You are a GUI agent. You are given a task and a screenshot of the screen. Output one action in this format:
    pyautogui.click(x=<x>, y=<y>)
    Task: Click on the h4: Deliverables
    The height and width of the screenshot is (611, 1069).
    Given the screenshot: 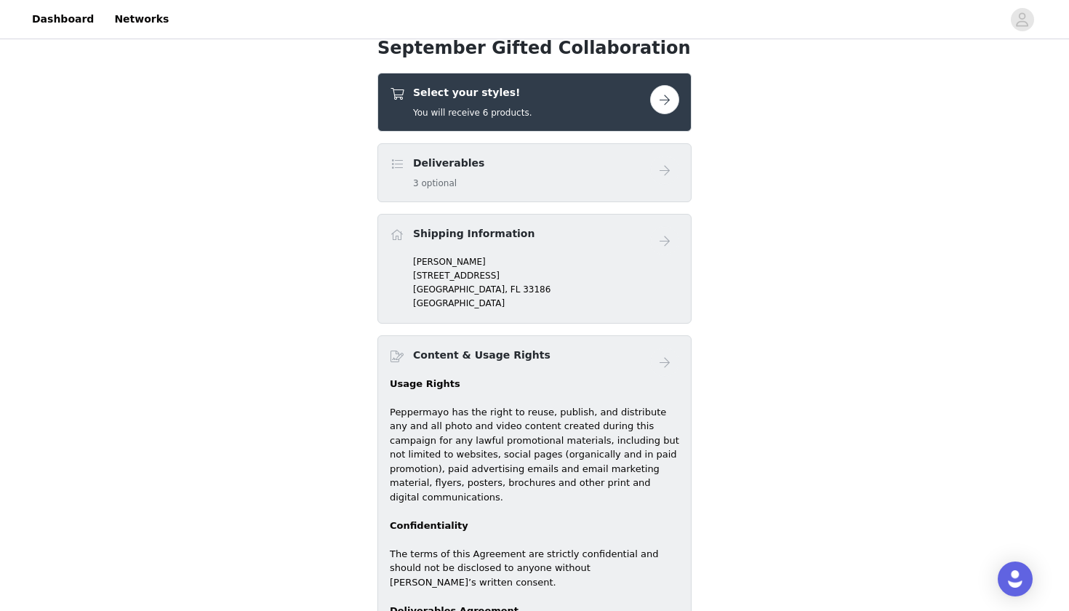 What is the action you would take?
    pyautogui.click(x=449, y=163)
    